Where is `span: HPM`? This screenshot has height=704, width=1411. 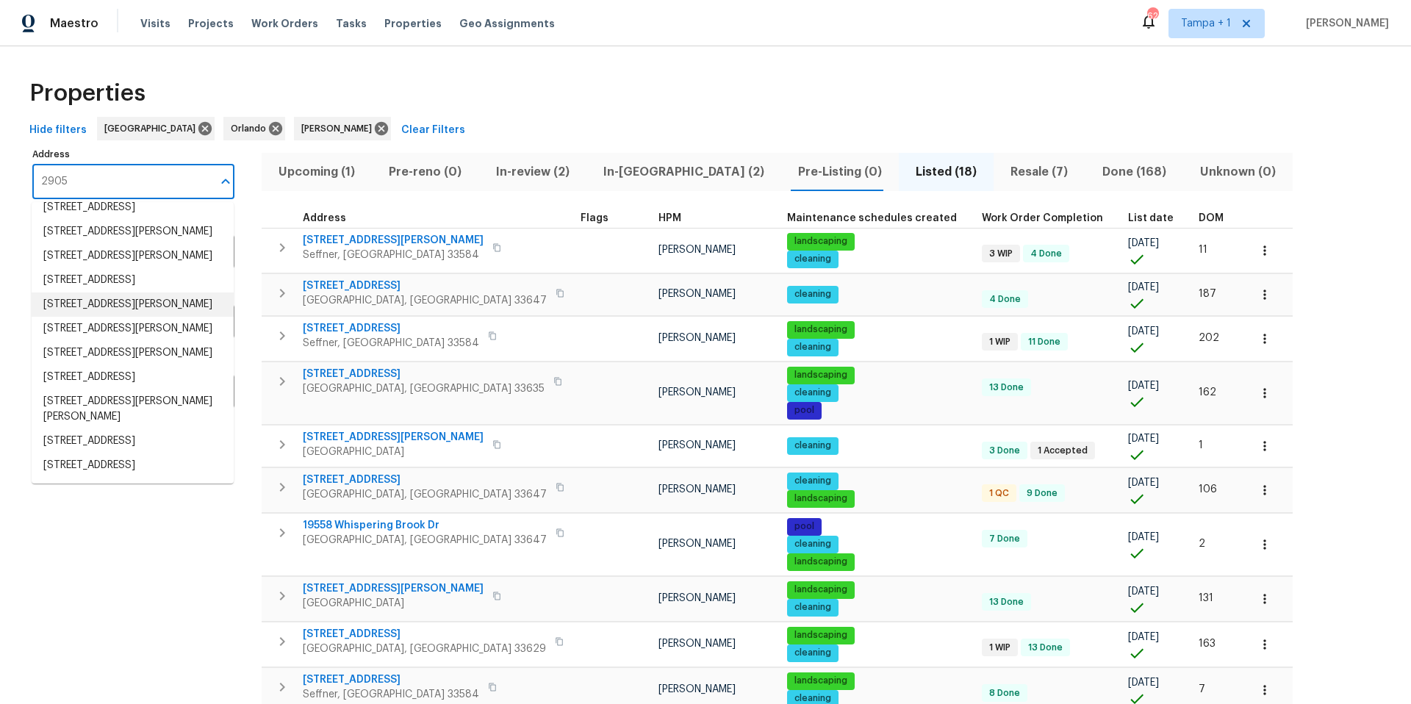
span: HPM is located at coordinates (669, 218).